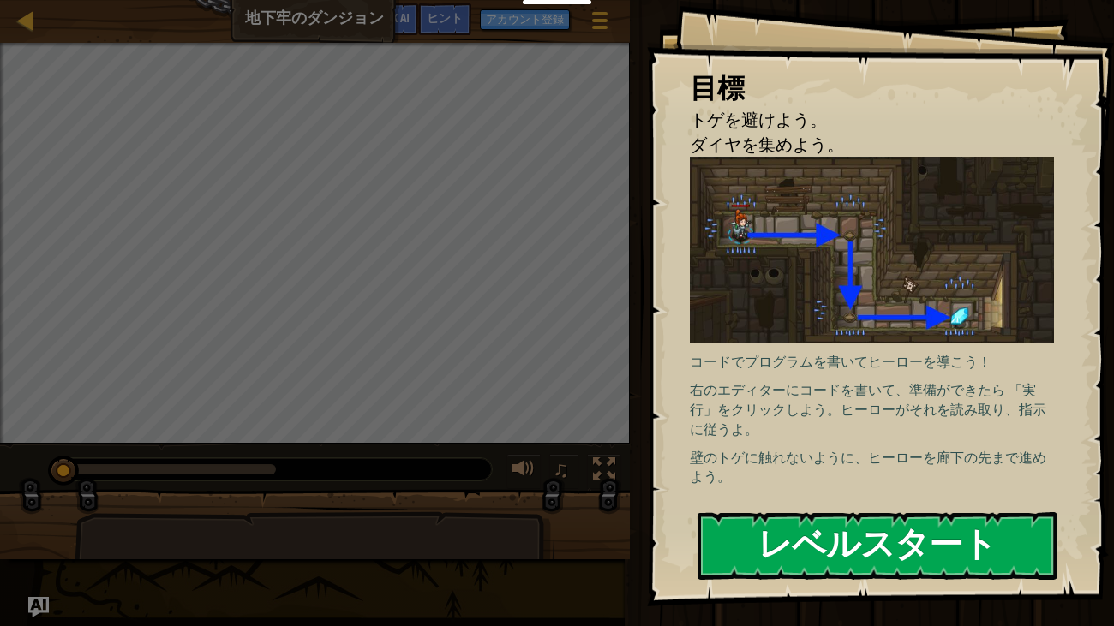  What do you see at coordinates (445, 17) in the screenshot?
I see `span: ヒント` at bounding box center [445, 17].